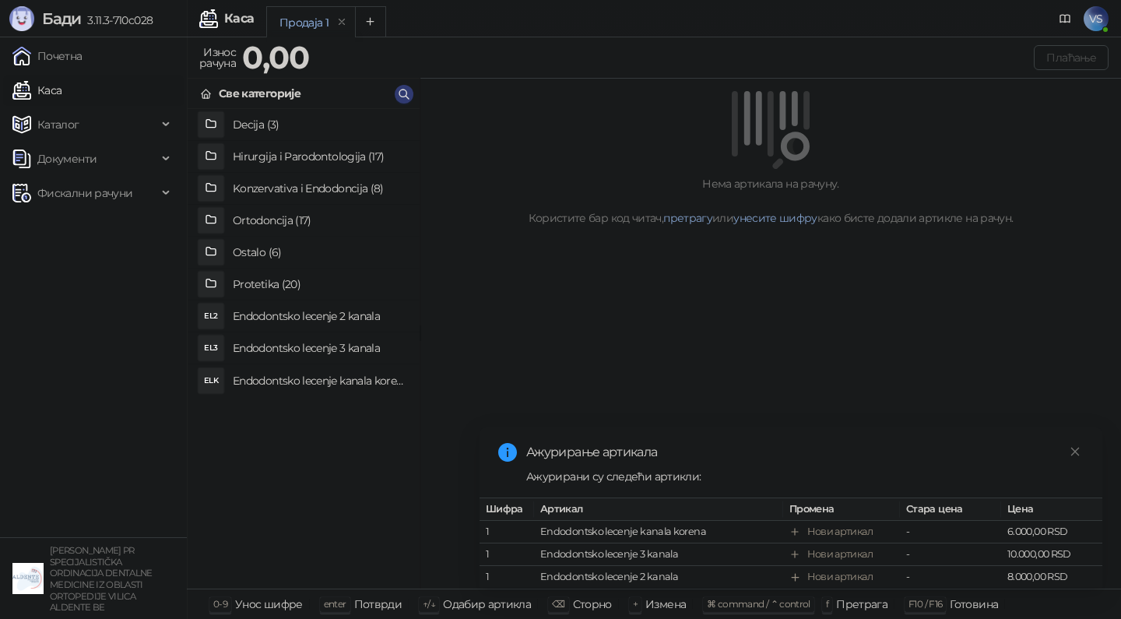 This screenshot has width=1121, height=619. What do you see at coordinates (62, 19) in the screenshot?
I see `span: Бади` at bounding box center [62, 19].